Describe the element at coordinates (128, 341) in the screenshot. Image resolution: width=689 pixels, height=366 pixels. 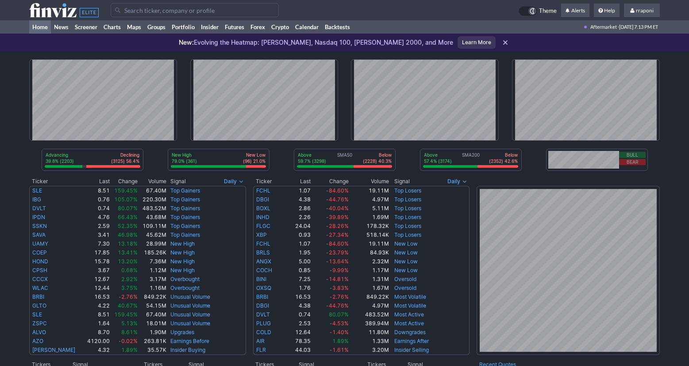
I see `span: -0.02%` at that location.